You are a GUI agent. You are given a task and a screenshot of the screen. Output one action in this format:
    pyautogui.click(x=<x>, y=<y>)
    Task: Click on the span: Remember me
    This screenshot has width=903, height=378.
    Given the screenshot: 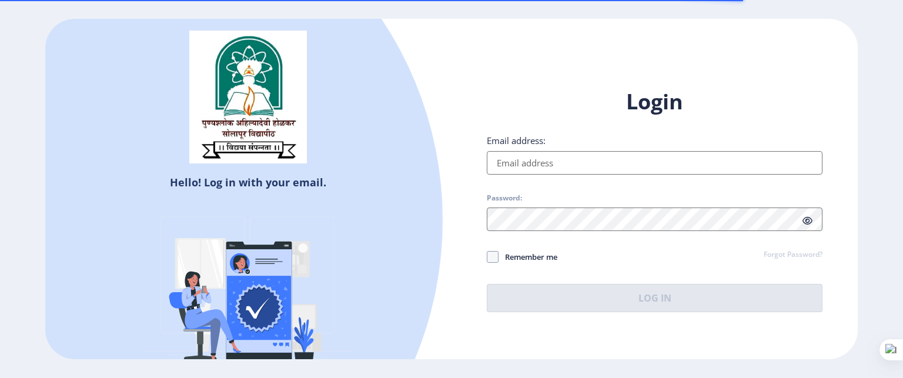 What is the action you would take?
    pyautogui.click(x=528, y=257)
    